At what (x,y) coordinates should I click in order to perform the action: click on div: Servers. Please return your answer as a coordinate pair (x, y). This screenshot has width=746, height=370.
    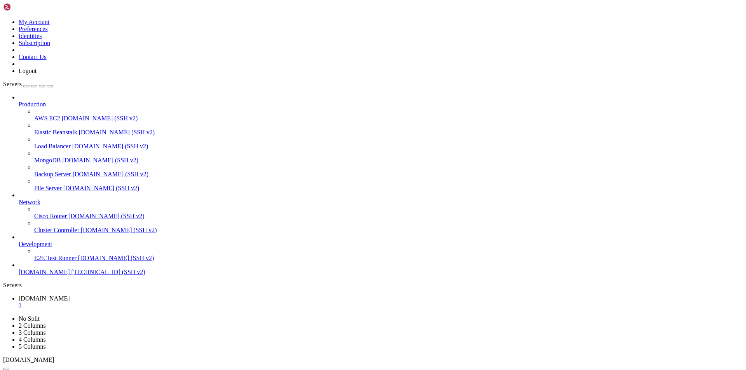
    Looking at the image, I should click on (373, 286).